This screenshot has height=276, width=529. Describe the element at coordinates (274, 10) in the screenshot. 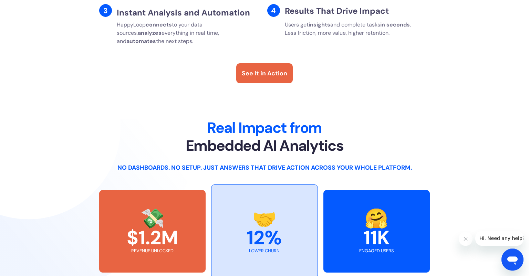

I see `div: 4` at that location.